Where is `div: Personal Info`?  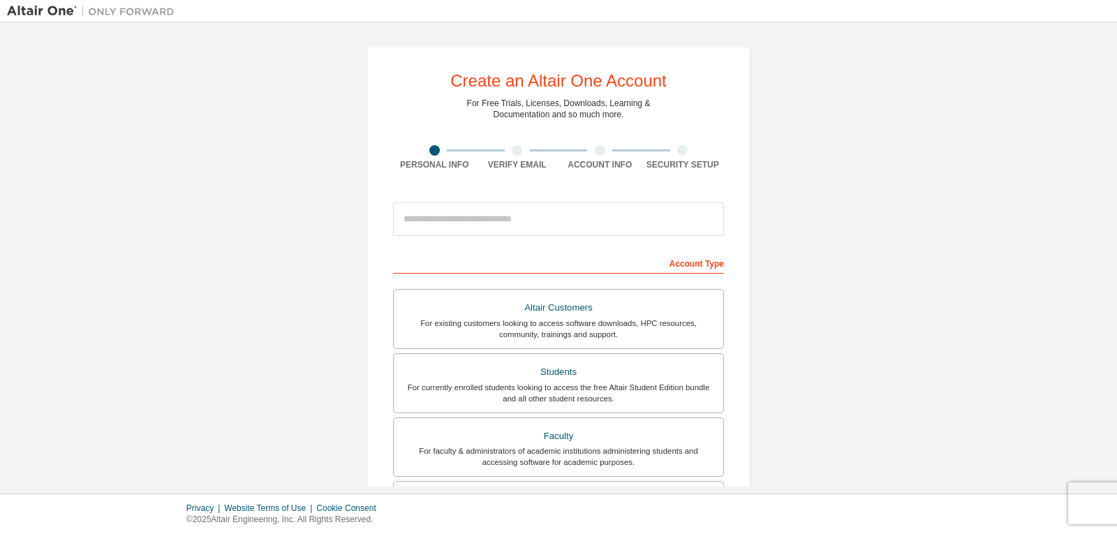
div: Personal Info is located at coordinates (434, 165).